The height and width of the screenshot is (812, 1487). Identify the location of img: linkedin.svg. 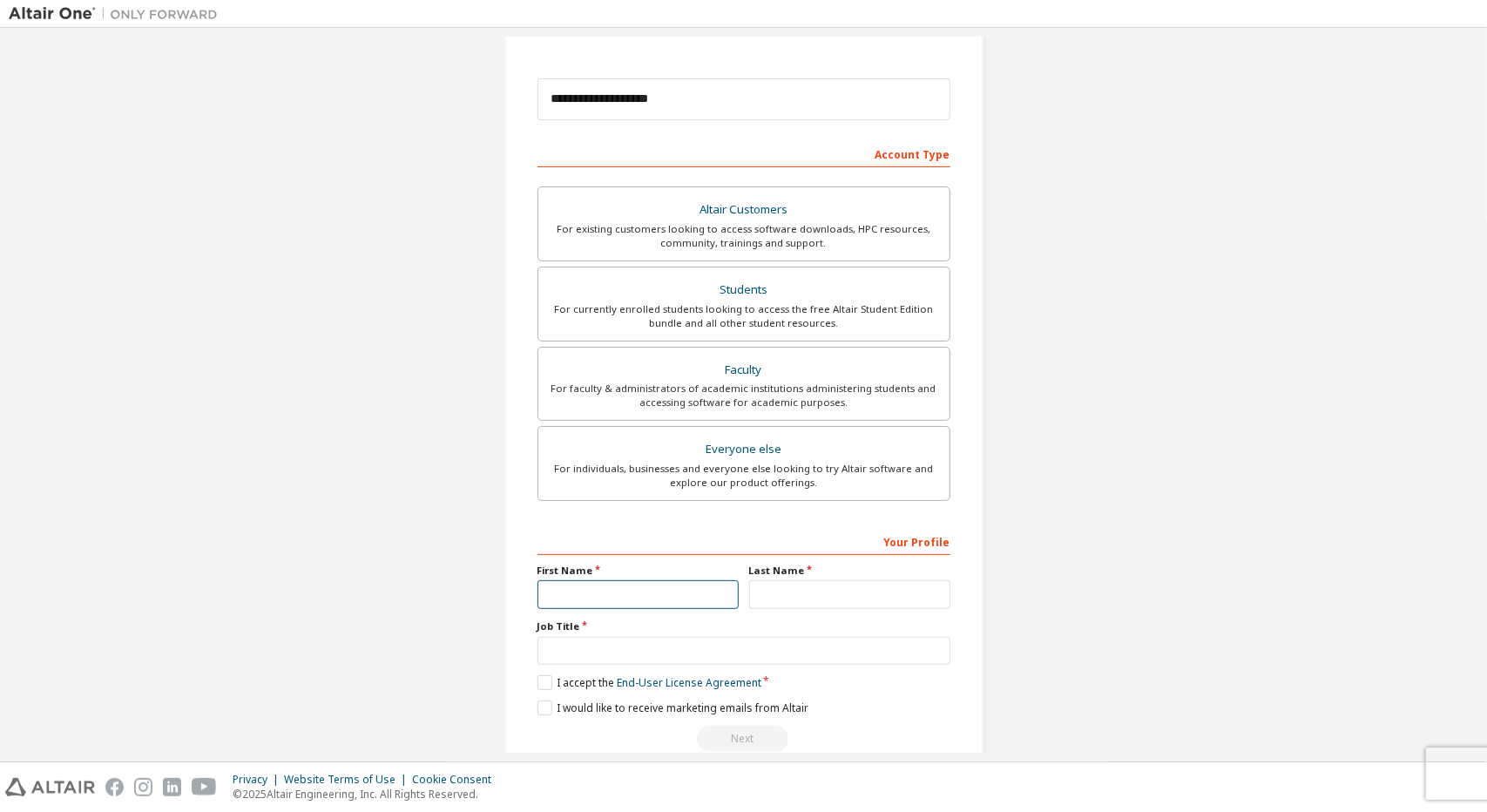
(171, 786).